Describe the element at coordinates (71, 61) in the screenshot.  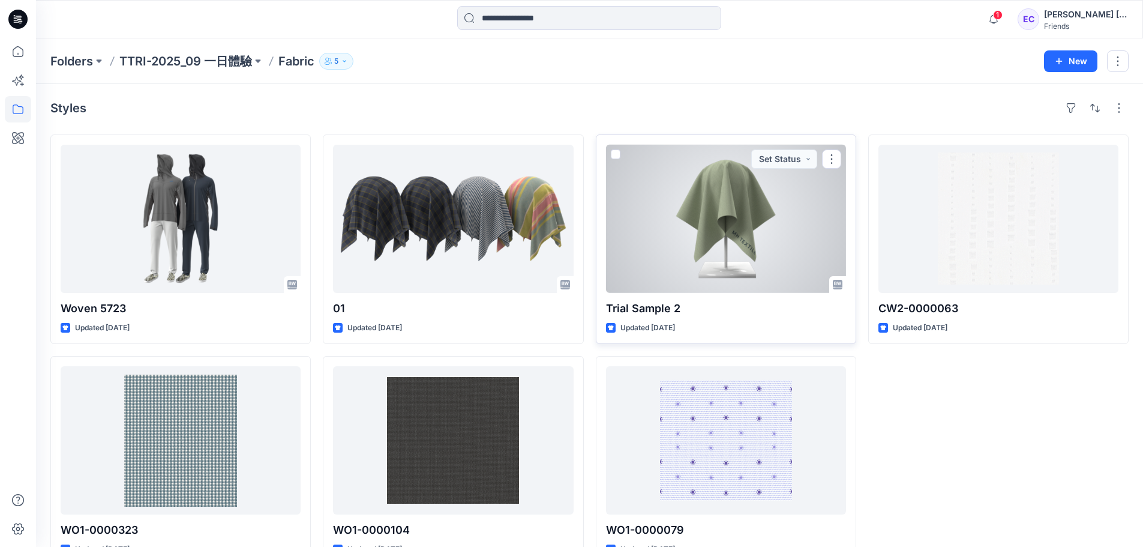
I see `a: Folders` at that location.